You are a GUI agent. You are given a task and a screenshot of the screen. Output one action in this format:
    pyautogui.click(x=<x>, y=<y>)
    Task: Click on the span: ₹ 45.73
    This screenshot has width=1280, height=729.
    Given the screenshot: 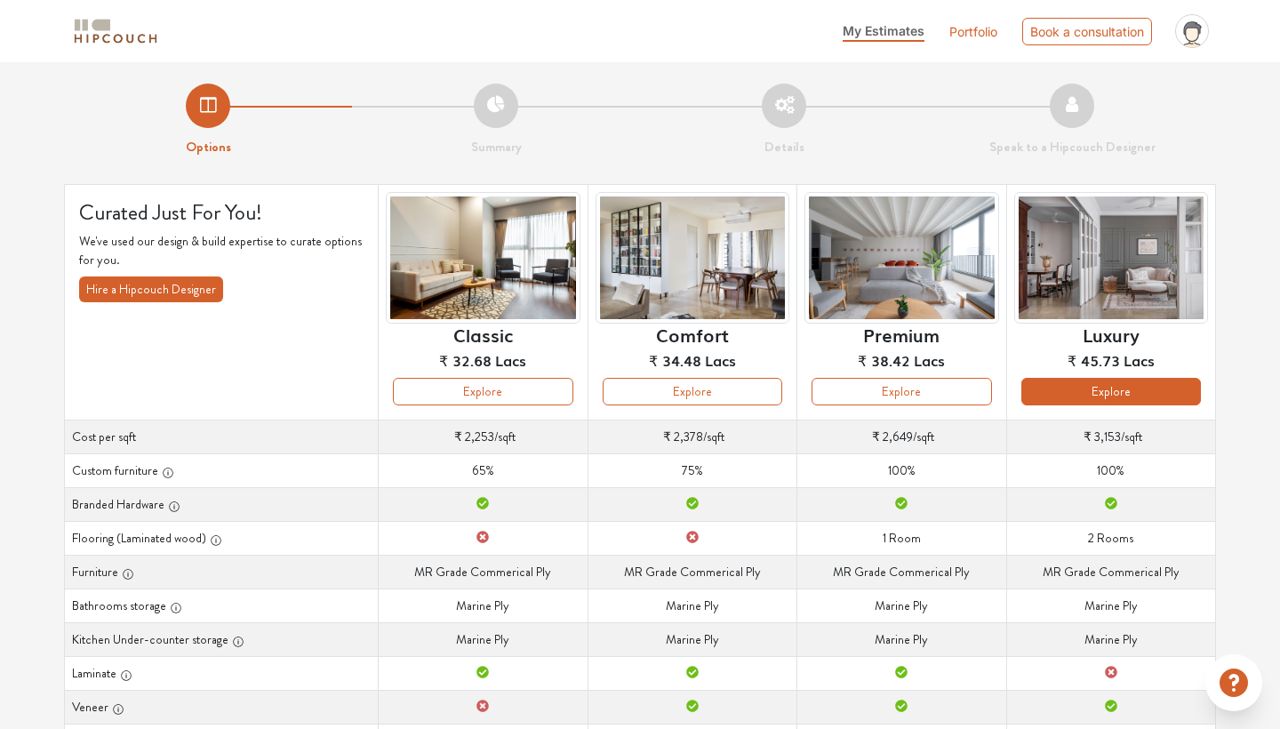 What is the action you would take?
    pyautogui.click(x=1094, y=360)
    